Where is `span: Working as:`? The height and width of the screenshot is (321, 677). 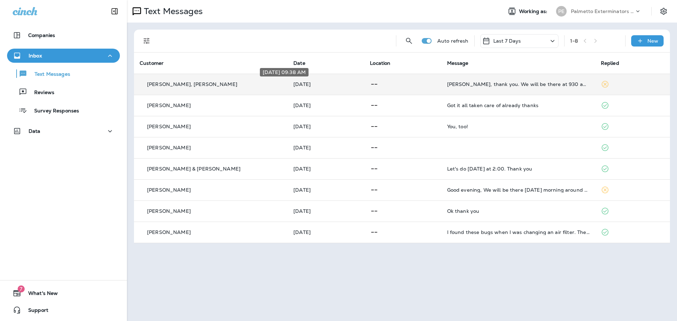
span: Working as: is located at coordinates (534, 11).